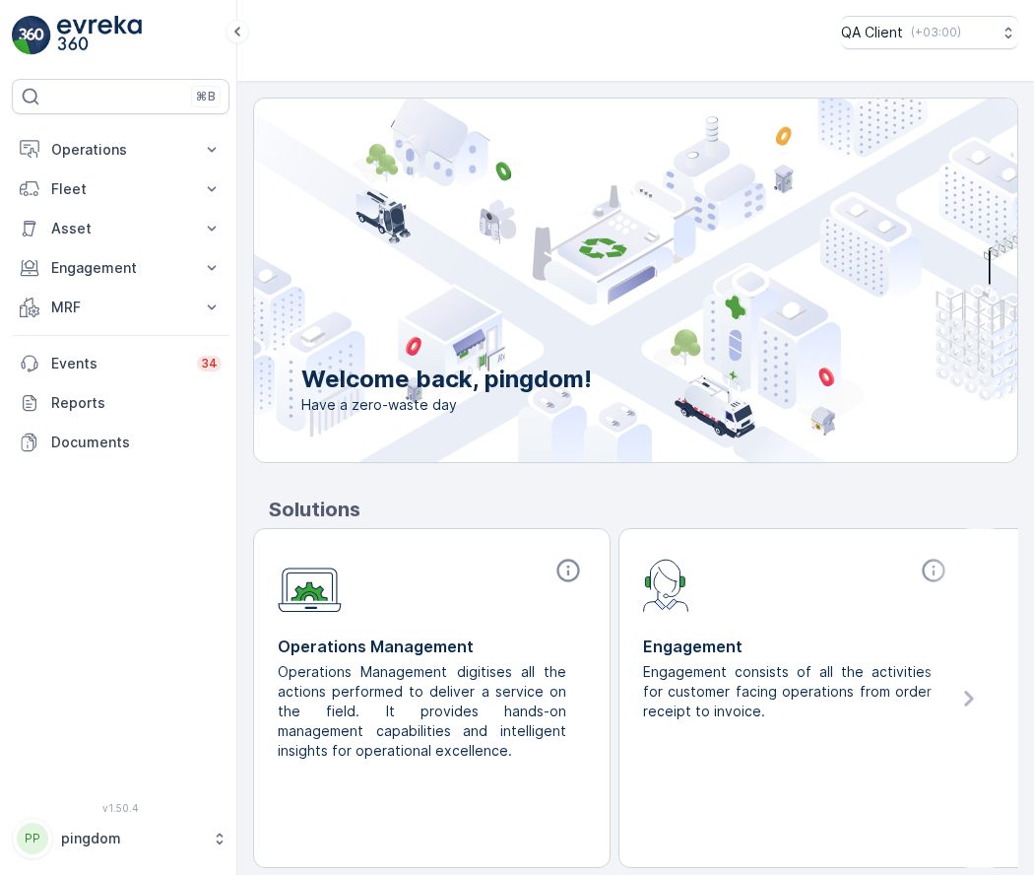 The image size is (1034, 875). Describe the element at coordinates (209, 363) in the screenshot. I see `p: 34` at that location.